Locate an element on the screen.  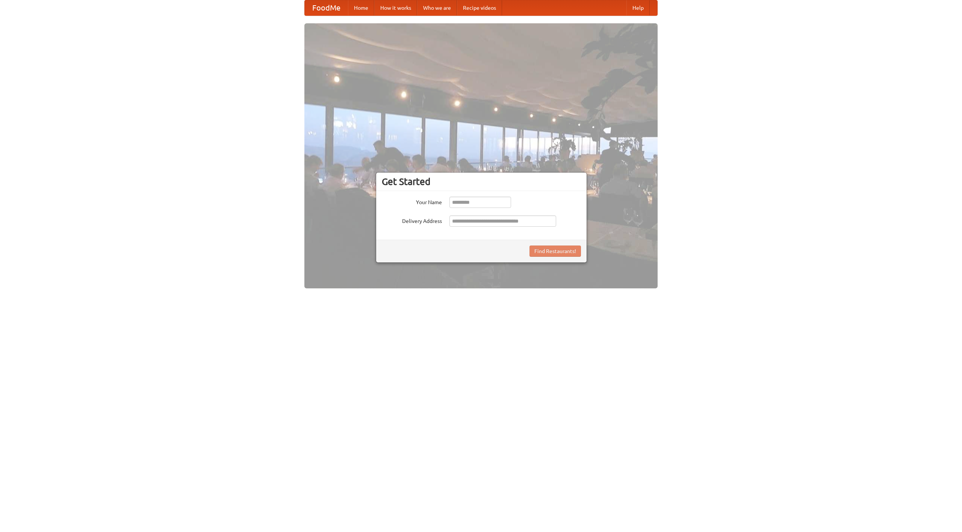
h3: Get Started is located at coordinates (482, 182).